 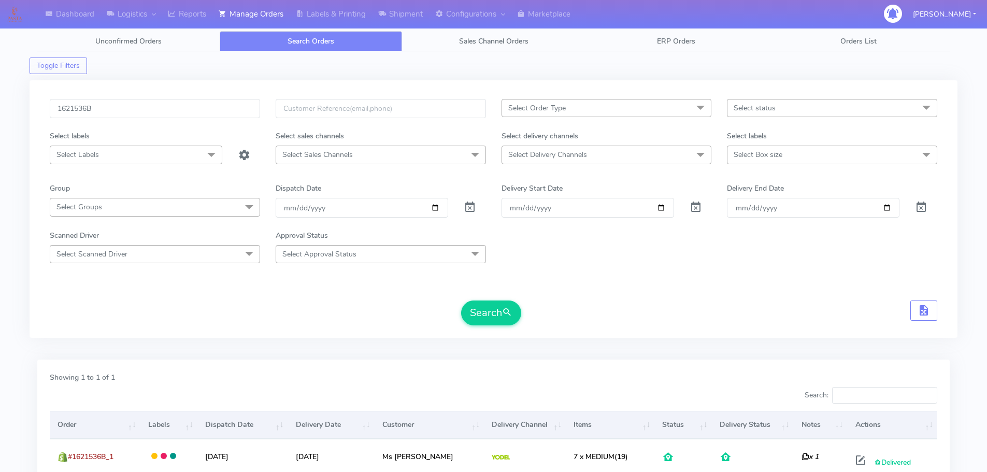 I want to click on th: Status: activate to sort column ascending, so click(x=683, y=425).